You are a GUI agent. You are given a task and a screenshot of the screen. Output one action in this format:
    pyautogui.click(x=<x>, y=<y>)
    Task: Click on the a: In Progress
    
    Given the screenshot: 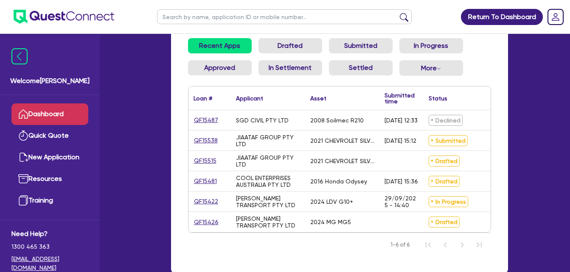 What is the action you would take?
    pyautogui.click(x=431, y=46)
    